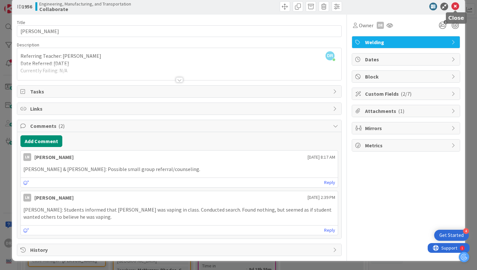 Image resolution: width=477 pixels, height=270 pixels. I want to click on h5: Close, so click(456, 18).